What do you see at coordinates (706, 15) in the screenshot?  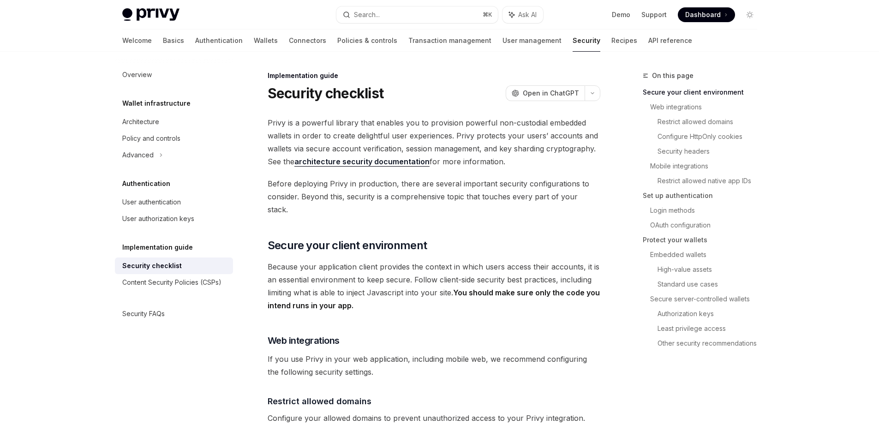 I see `a: Dashboard` at bounding box center [706, 15].